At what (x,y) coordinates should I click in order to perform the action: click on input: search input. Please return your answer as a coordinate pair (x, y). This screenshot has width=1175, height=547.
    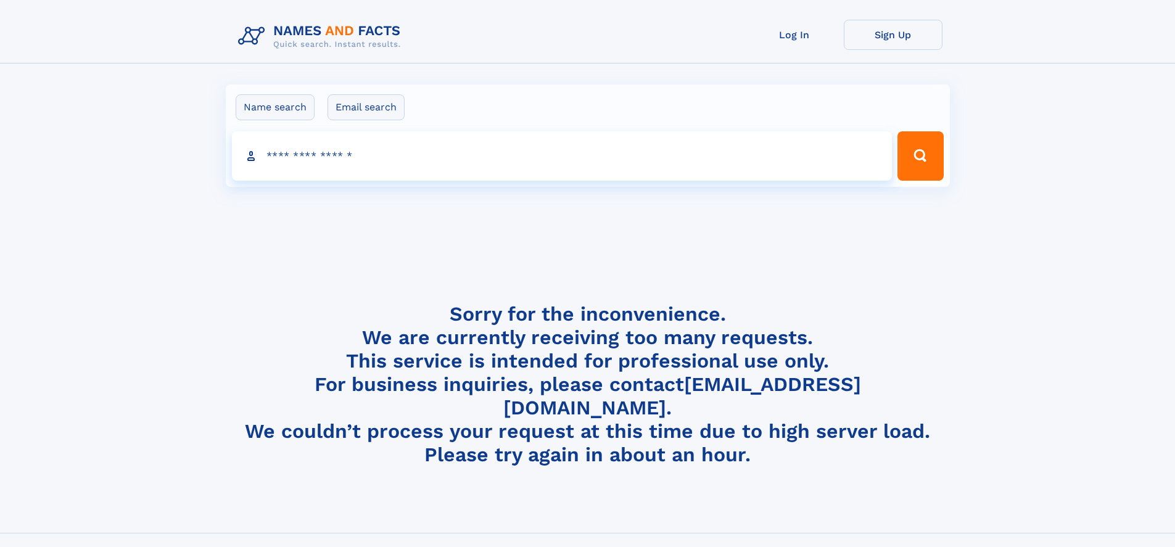
    Looking at the image, I should click on (562, 156).